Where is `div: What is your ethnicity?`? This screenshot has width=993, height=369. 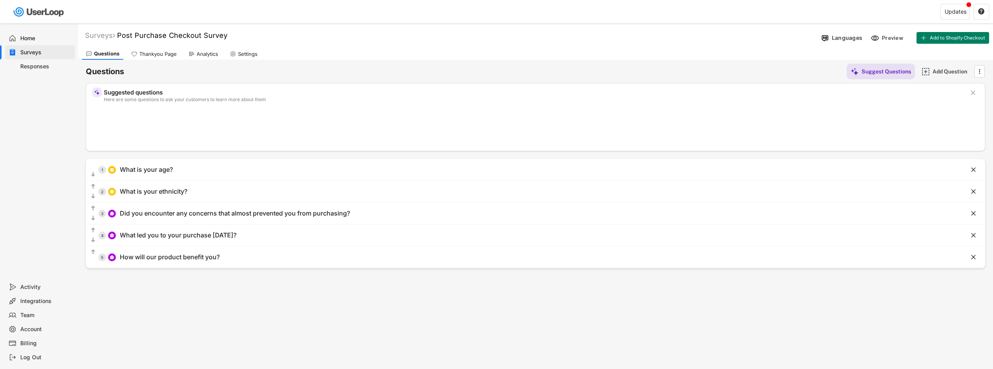
div: What is your ethnicity? is located at coordinates (153, 191).